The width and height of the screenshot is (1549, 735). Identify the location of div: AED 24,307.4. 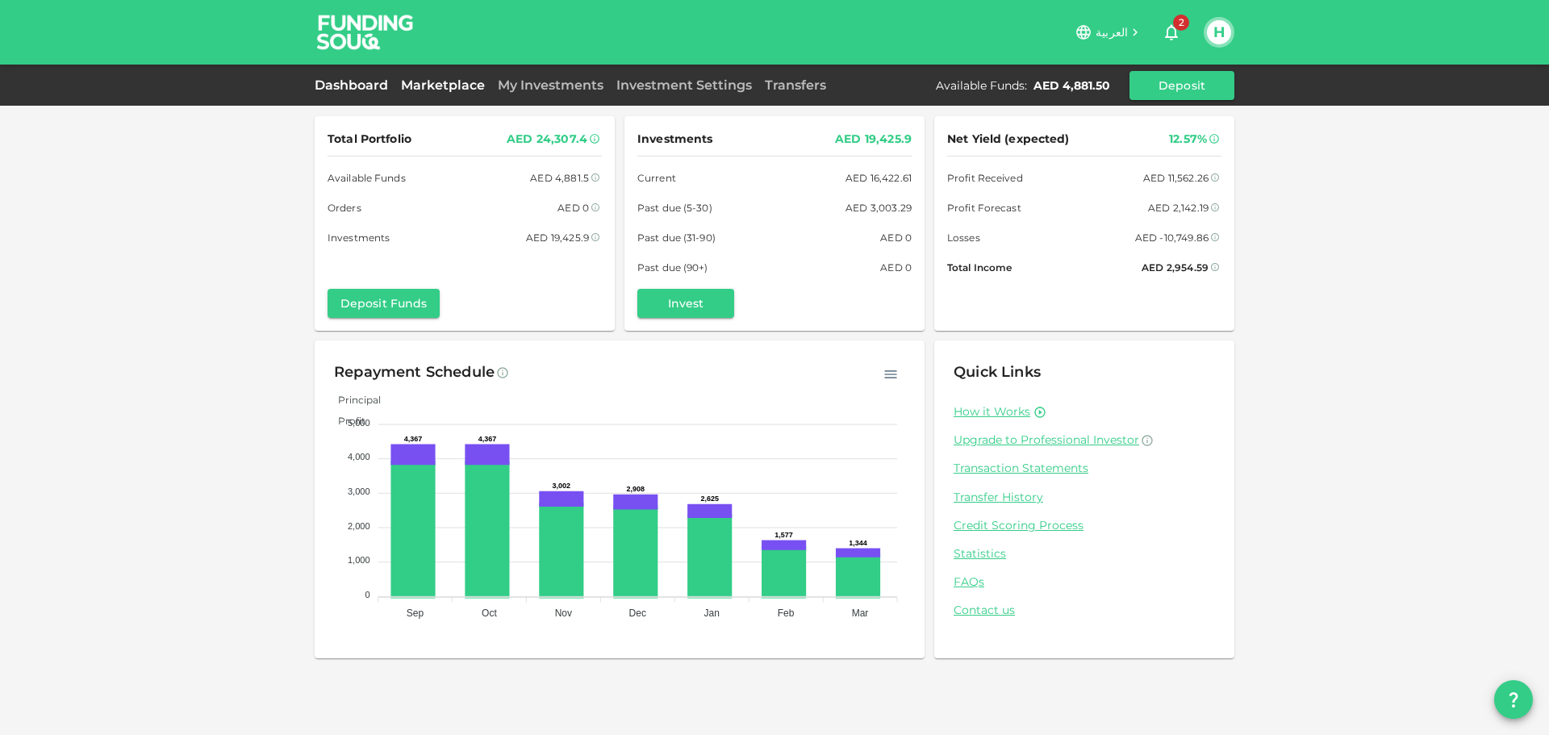
(547, 139).